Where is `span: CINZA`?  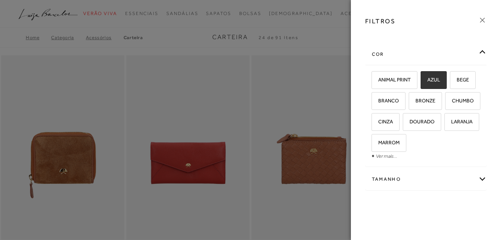 span: CINZA is located at coordinates (382, 121).